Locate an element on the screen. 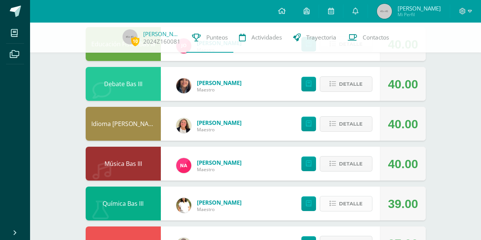 This screenshot has height=240, width=481. div: 39.00 is located at coordinates (403, 204).